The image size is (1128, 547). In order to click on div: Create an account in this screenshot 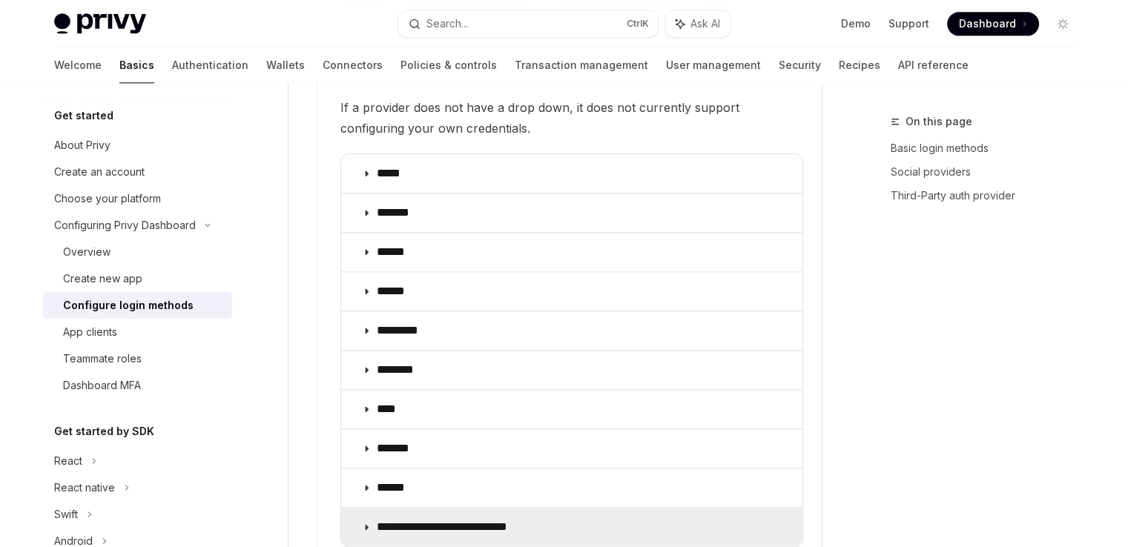, I will do `click(99, 172)`.